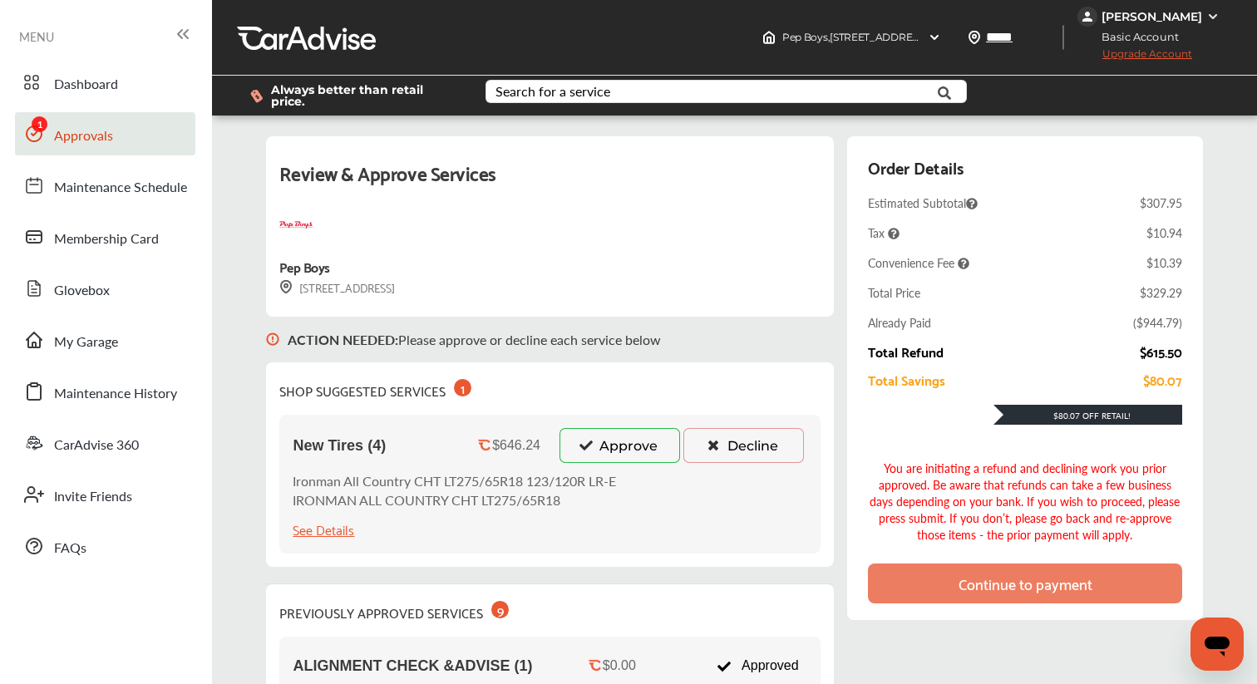 This screenshot has width=1257, height=684. Describe the element at coordinates (105, 340) in the screenshot. I see `a: My Garage` at that location.